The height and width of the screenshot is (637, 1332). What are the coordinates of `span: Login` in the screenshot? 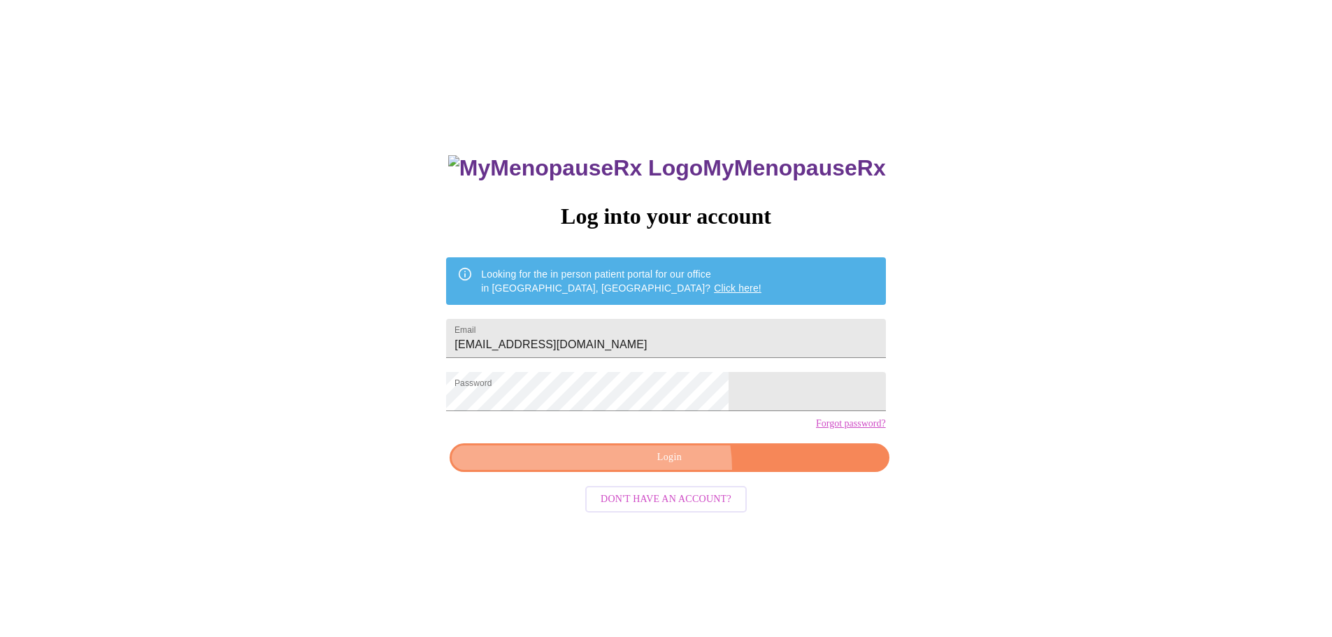 It's located at (669, 457).